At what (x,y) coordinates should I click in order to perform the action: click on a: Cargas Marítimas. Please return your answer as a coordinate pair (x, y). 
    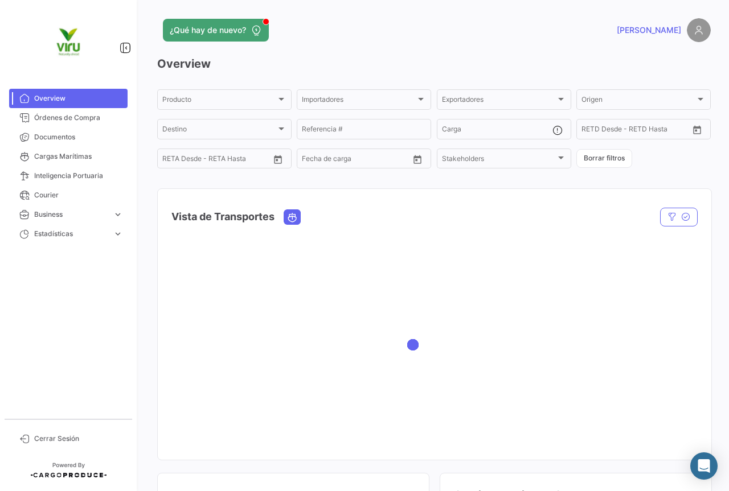
    Looking at the image, I should click on (68, 157).